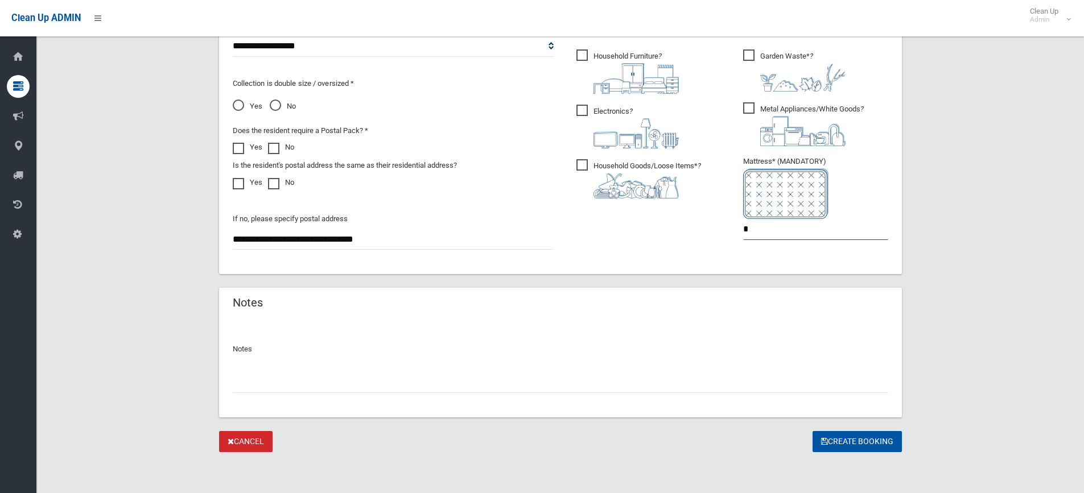  I want to click on small: Admin, so click(1044, 19).